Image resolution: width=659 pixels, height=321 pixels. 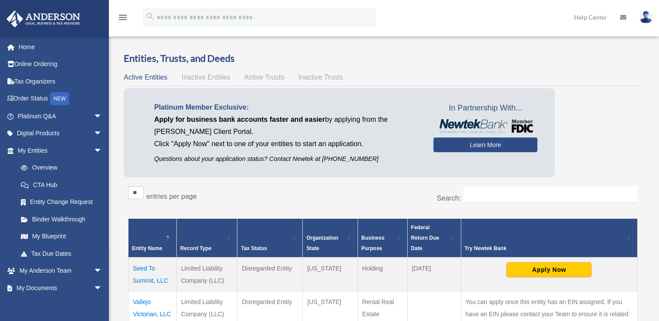 What do you see at coordinates (485, 108) in the screenshot?
I see `span: In Partnership With...` at bounding box center [485, 108].